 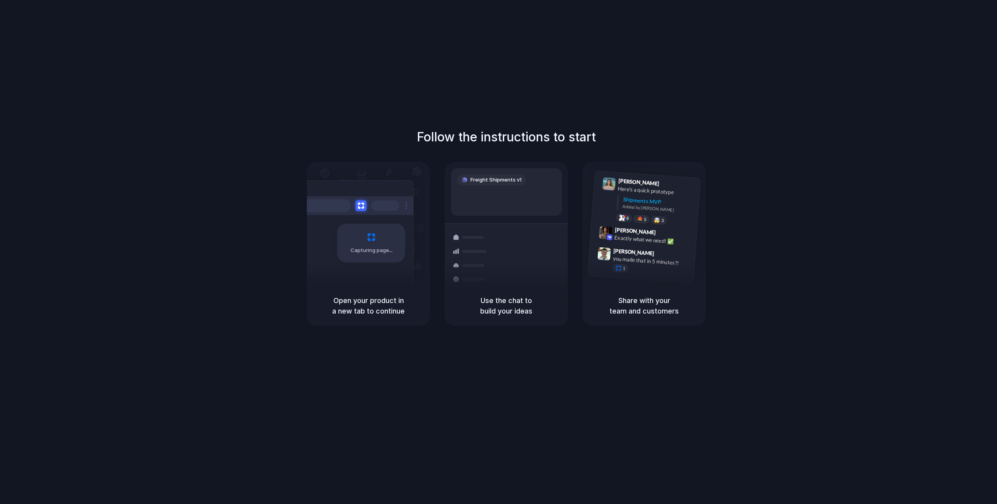 What do you see at coordinates (368, 306) in the screenshot?
I see `h5: Open your product in a new tab to continue` at bounding box center [368, 306].